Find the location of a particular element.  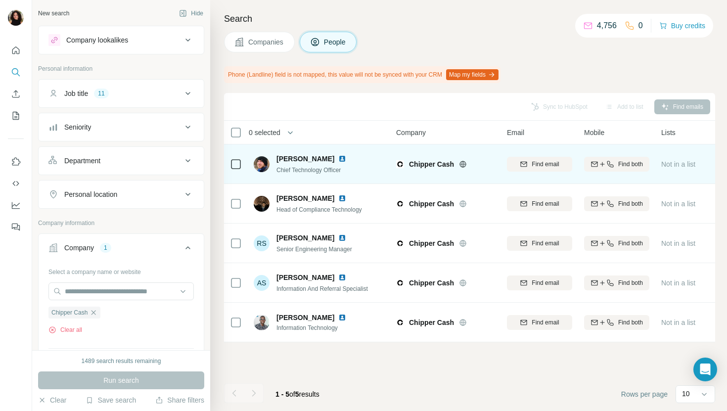

button: Enrich CSV is located at coordinates (16, 94).